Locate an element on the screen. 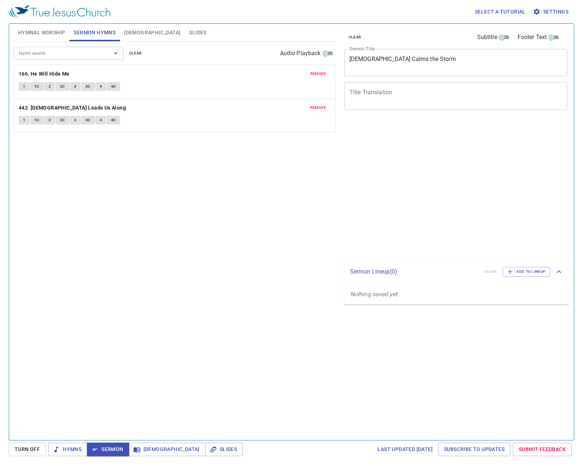  span: Sermon Hymns is located at coordinates (95, 32).